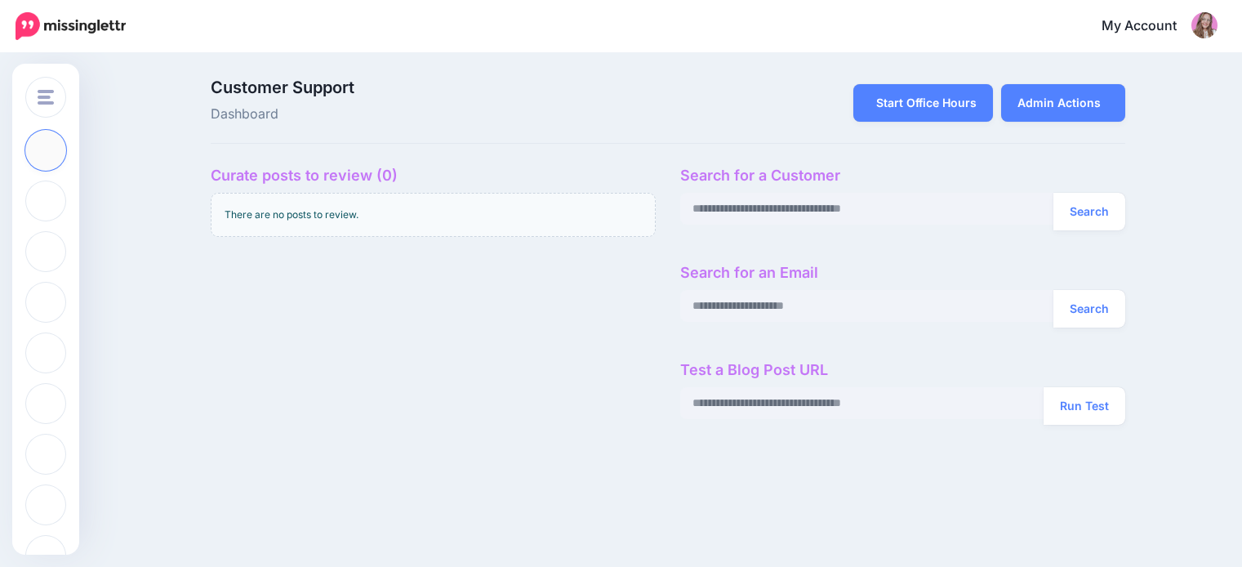 The height and width of the screenshot is (567, 1242). I want to click on div: There are no posts to review., so click(433, 215).